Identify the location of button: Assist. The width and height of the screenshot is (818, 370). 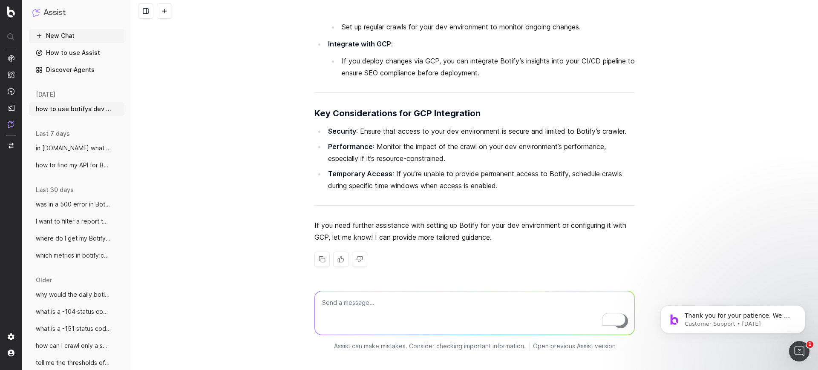
(77, 13).